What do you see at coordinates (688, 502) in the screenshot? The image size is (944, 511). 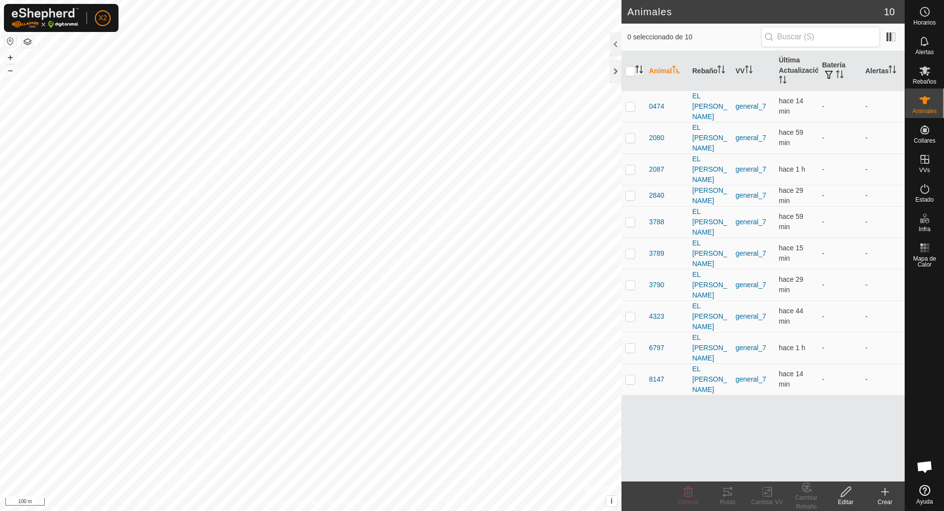 I see `span: Eliminar` at bounding box center [688, 502].